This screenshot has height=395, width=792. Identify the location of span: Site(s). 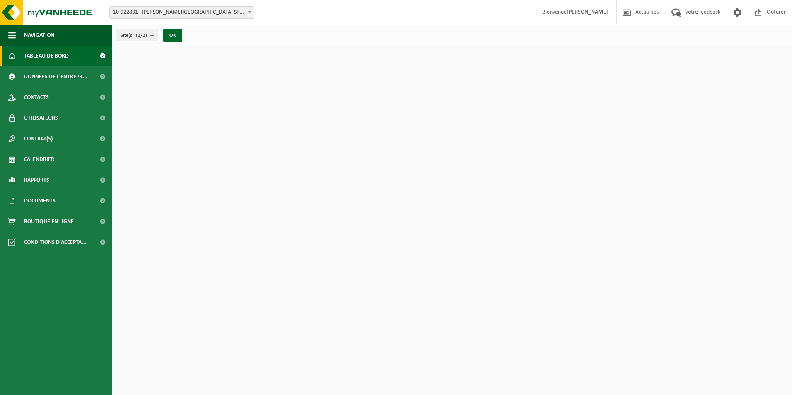
(134, 36).